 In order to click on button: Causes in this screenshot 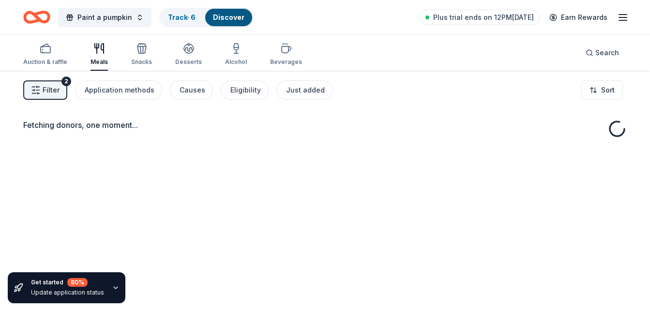, I will do `click(191, 90)`.